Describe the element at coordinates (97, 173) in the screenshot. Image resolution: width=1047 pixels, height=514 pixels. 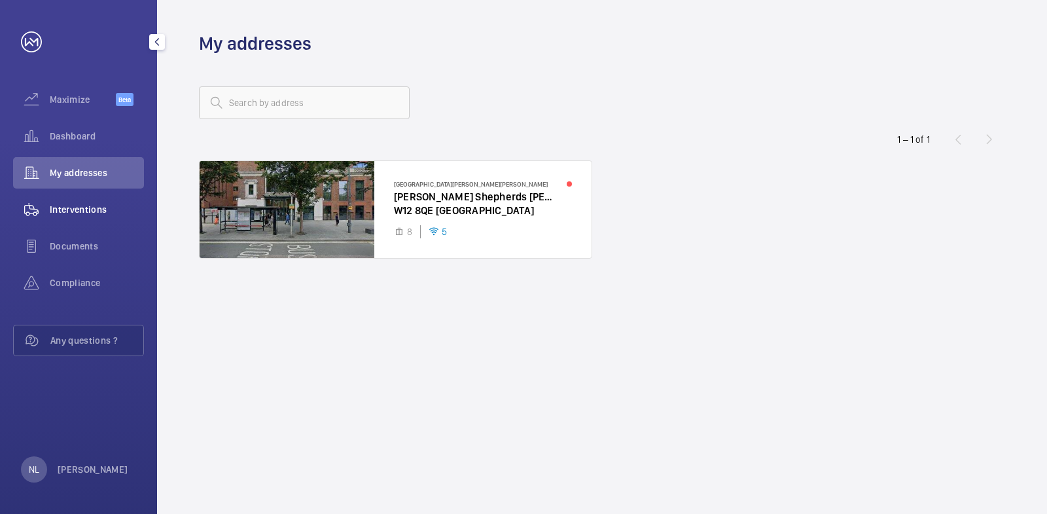
I see `span: My addresses` at that location.